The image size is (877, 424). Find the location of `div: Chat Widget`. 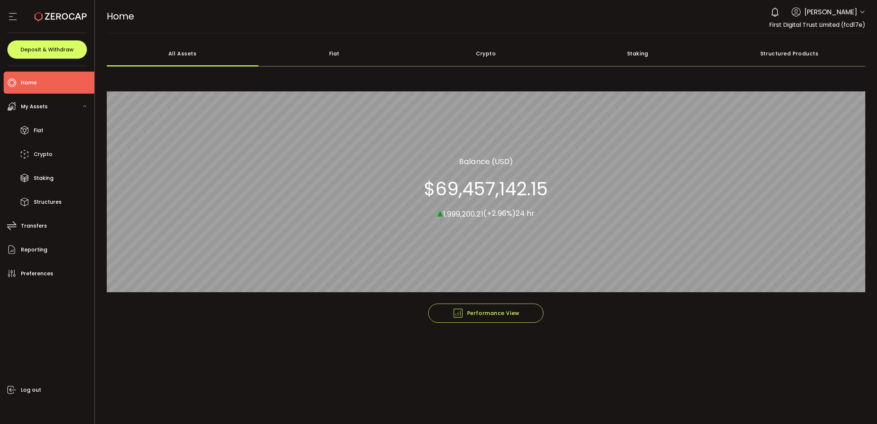

div: Chat Widget is located at coordinates (859, 406).